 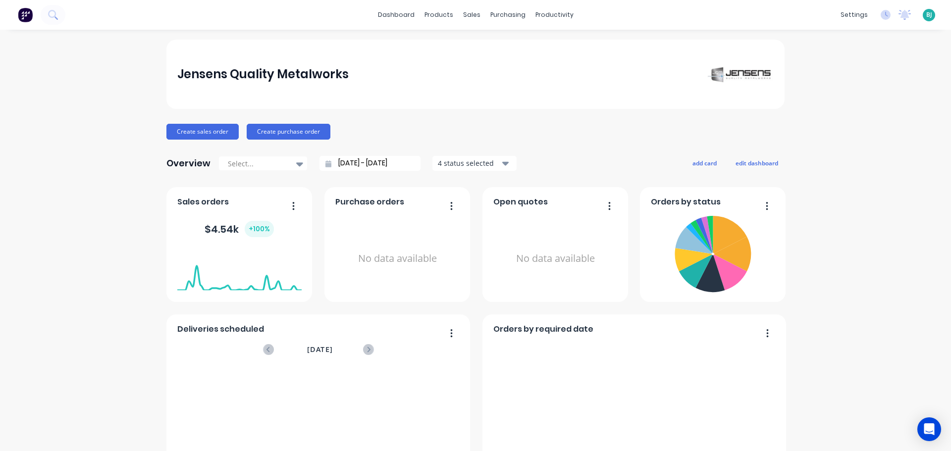 What do you see at coordinates (203, 132) in the screenshot?
I see `button: Create sales order` at bounding box center [203, 132].